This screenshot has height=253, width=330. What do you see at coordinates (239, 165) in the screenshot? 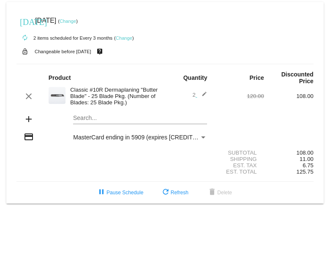
I see `div: Est. Tax` at bounding box center [239, 165].